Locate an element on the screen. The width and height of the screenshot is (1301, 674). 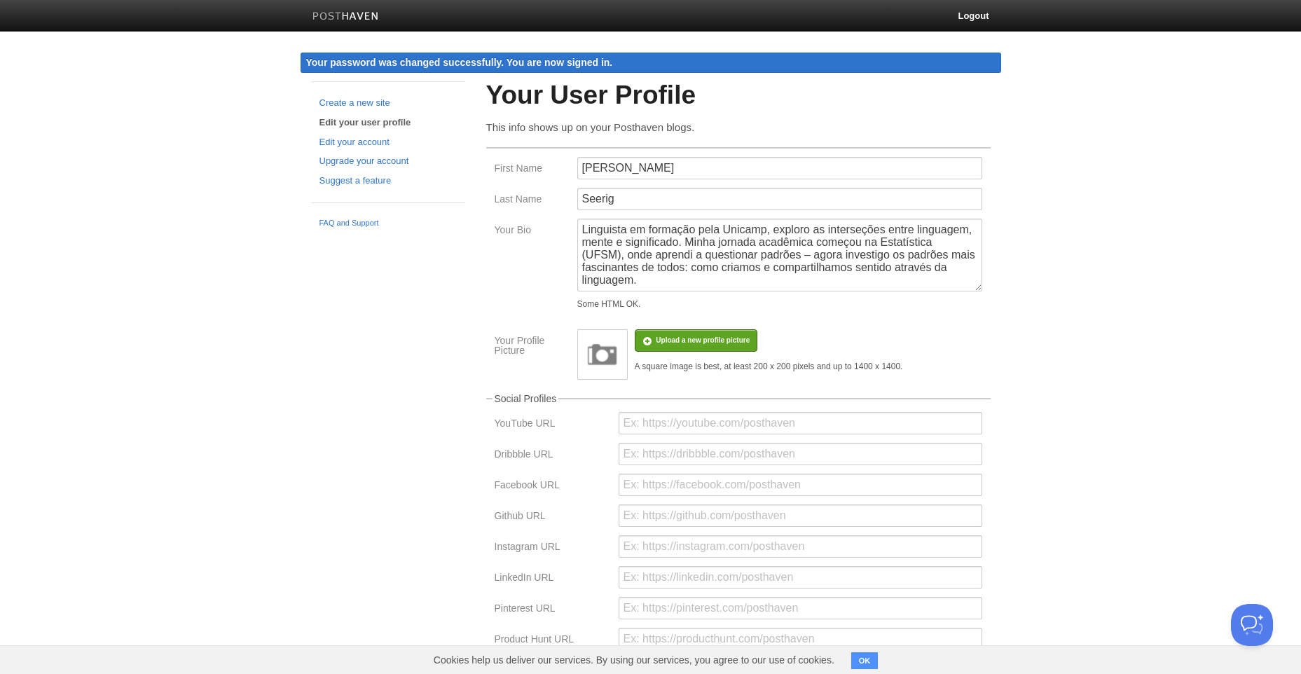
label: First Name is located at coordinates (532, 170).